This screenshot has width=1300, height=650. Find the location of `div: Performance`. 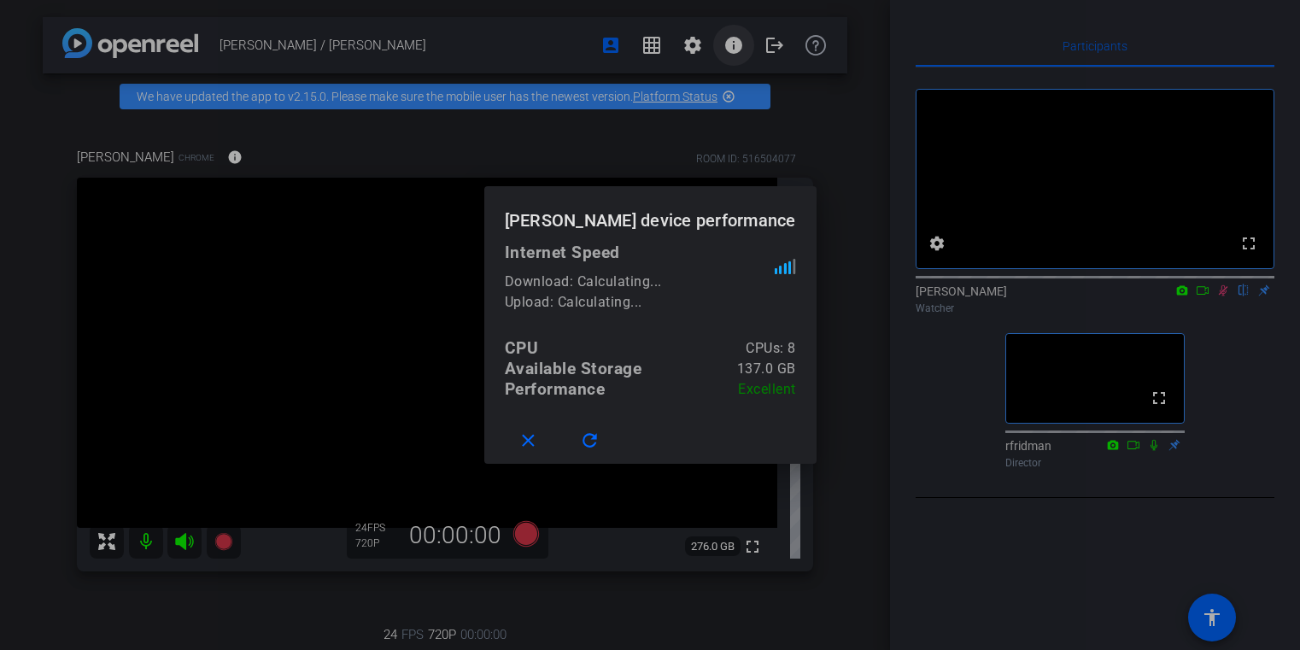

div: Performance is located at coordinates (555, 390).